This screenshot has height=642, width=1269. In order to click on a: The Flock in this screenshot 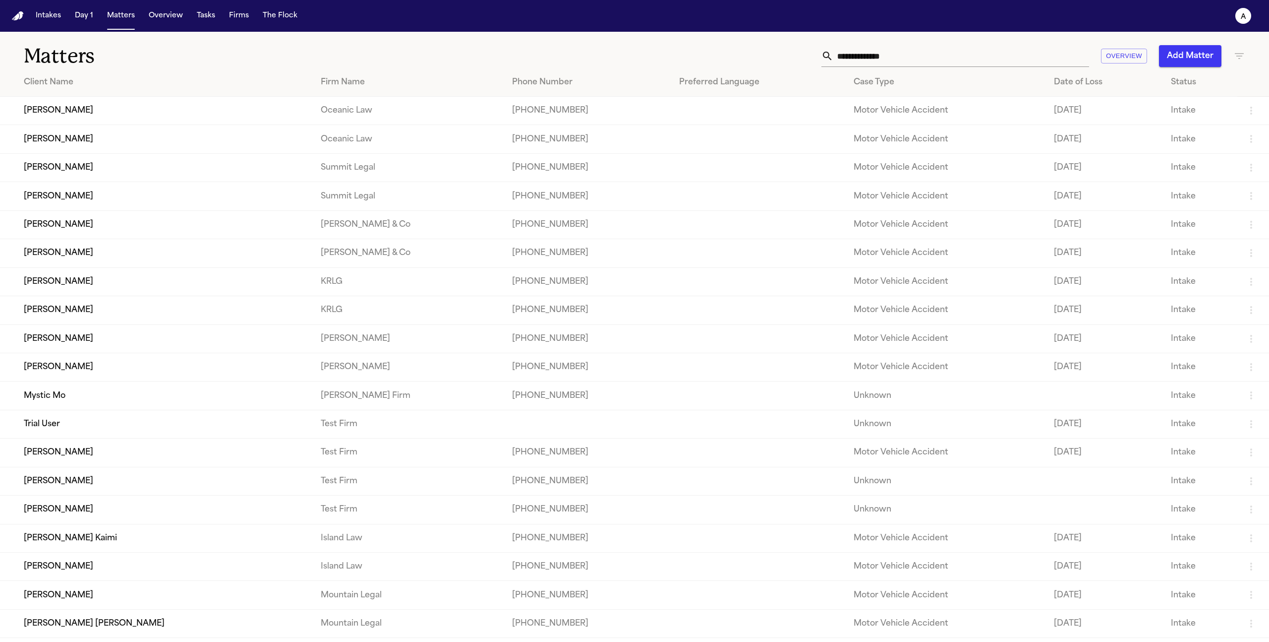, I will do `click(280, 16)`.